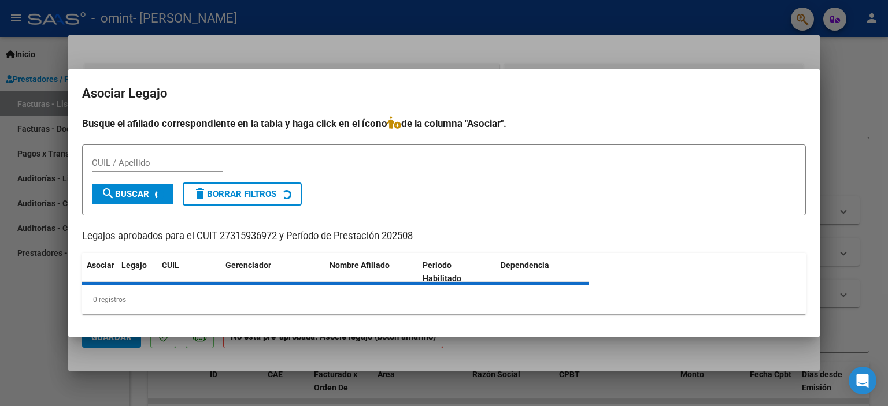 The height and width of the screenshot is (406, 888). Describe the element at coordinates (171, 265) in the screenshot. I see `span: CUIL` at that location.